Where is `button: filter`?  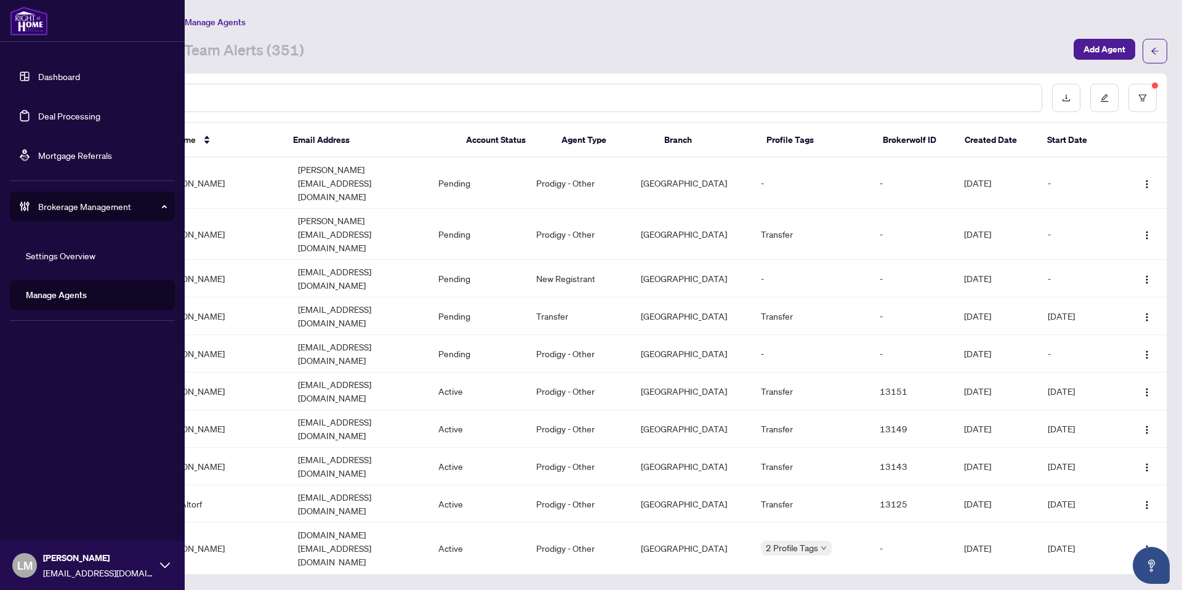 button: filter is located at coordinates (1142, 98).